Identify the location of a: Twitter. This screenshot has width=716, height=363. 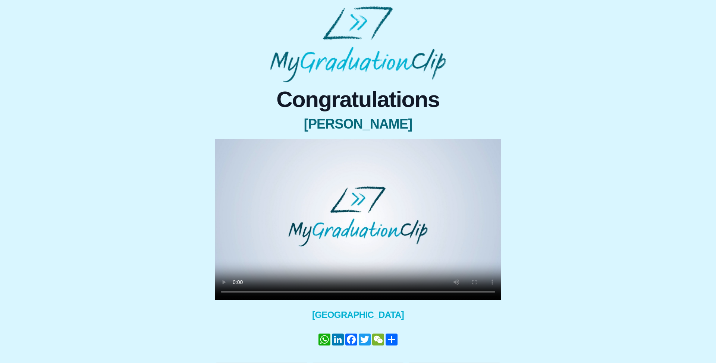
(365, 340).